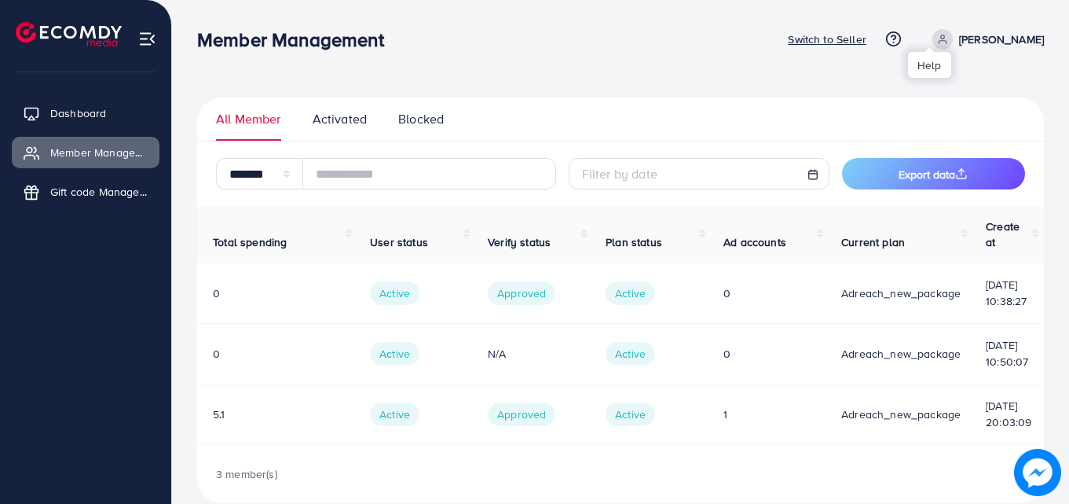 The width and height of the screenshot is (1069, 504). I want to click on a: logo, so click(68, 34).